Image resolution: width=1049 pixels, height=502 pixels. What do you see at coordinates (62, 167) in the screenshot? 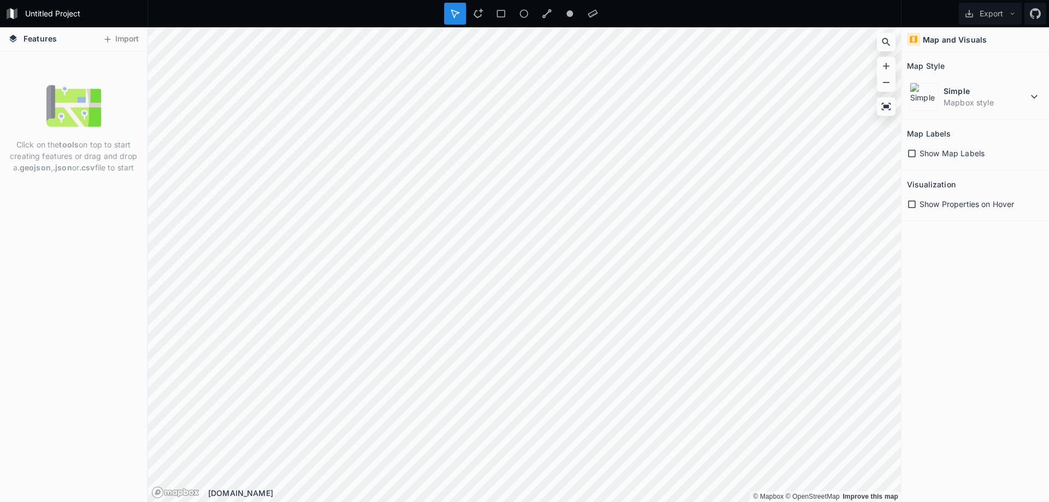
I see `strong: .json` at bounding box center [62, 167].